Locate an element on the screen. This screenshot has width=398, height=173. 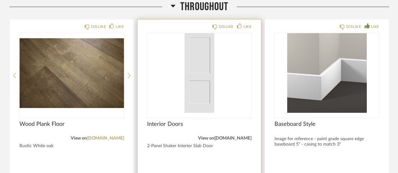
div: Rustic White oak is located at coordinates (72, 146).